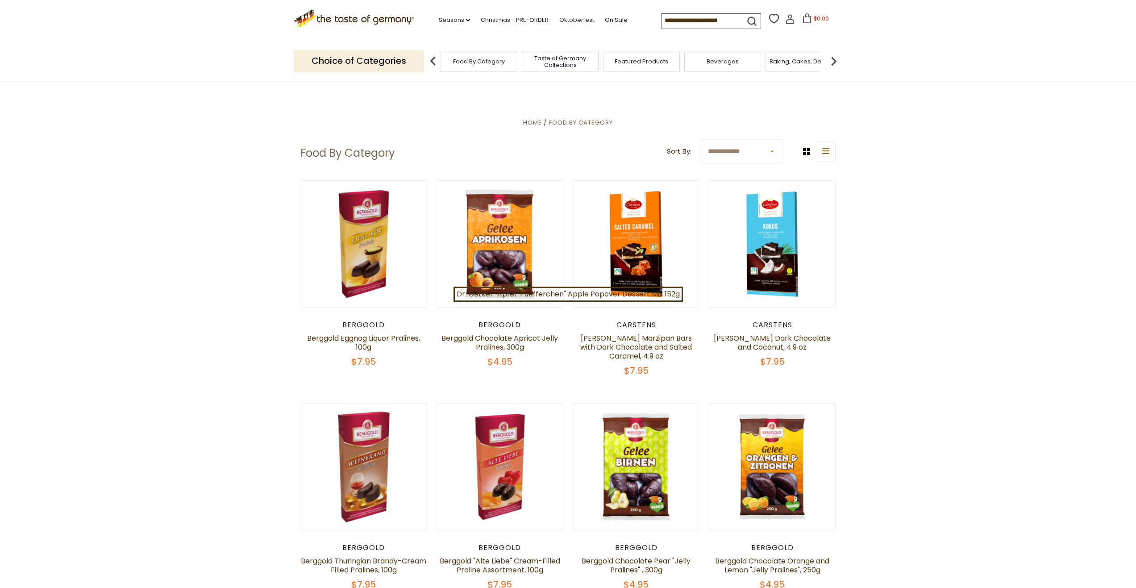 This screenshot has height=588, width=1136. Describe the element at coordinates (348, 153) in the screenshot. I see `h1: Food By Category` at that location.